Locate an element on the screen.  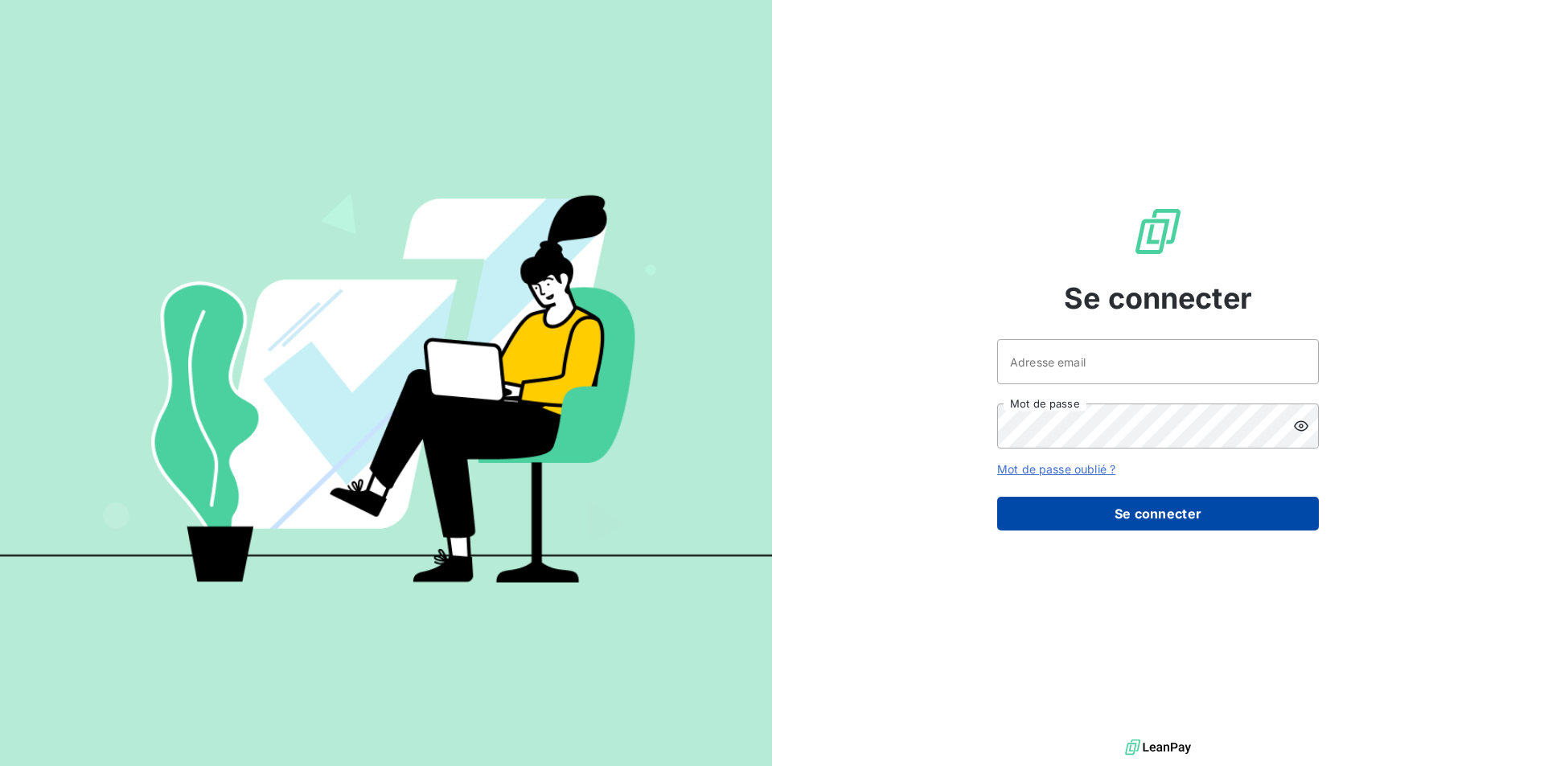
span: Se connecter is located at coordinates (1158, 298).